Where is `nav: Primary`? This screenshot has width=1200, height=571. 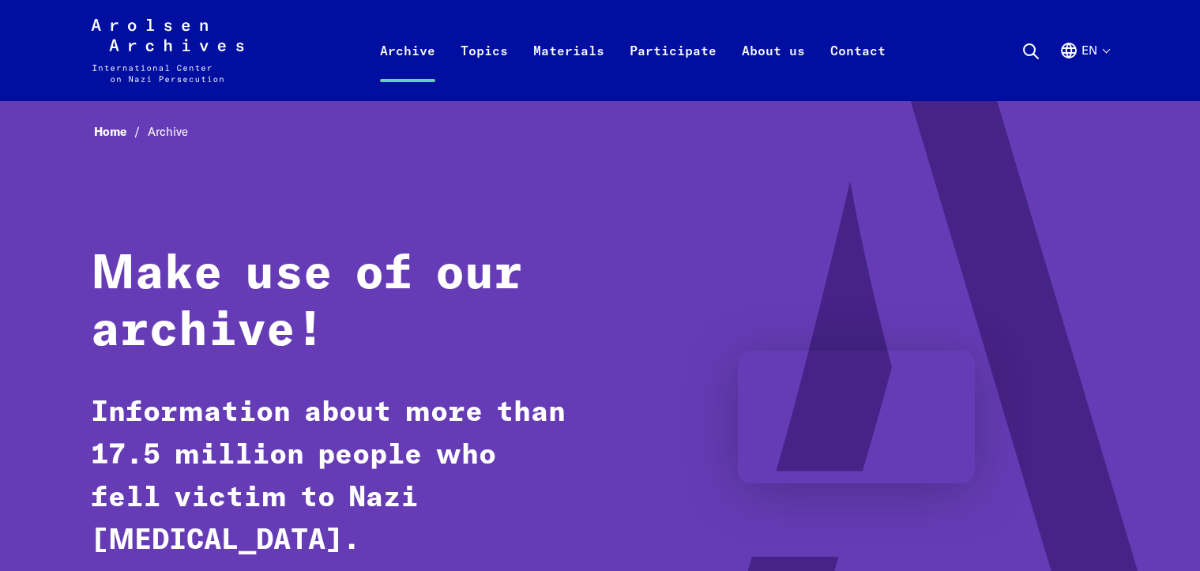 nav: Primary is located at coordinates (633, 51).